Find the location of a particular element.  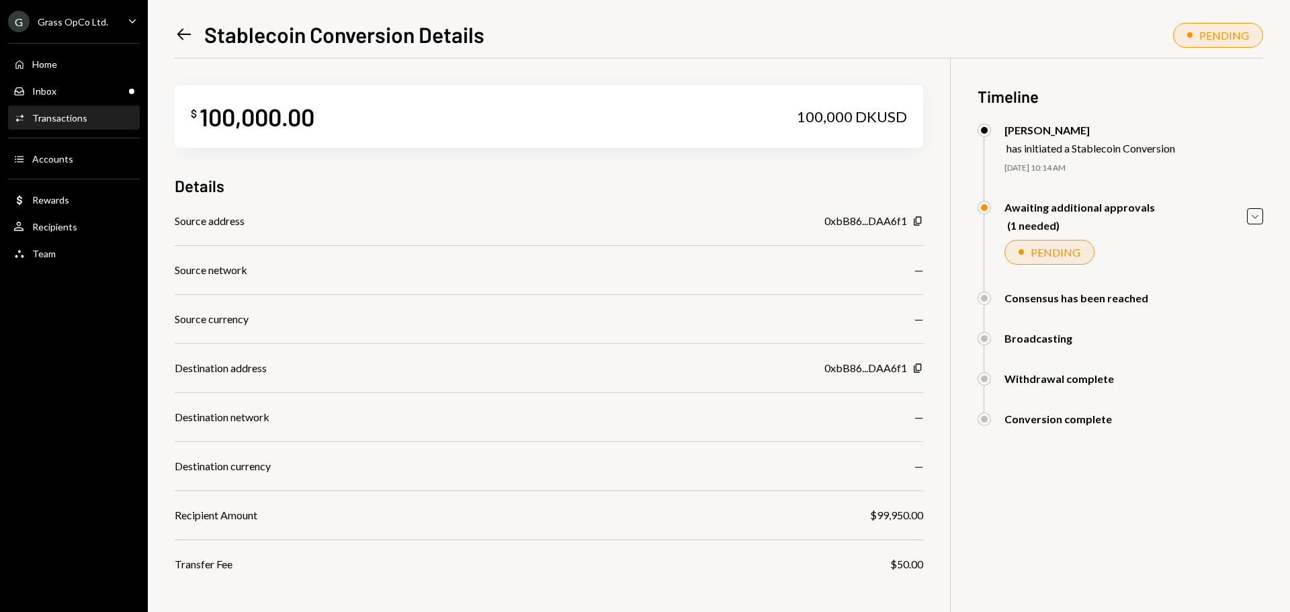

h3: Timeline is located at coordinates (1120, 96).